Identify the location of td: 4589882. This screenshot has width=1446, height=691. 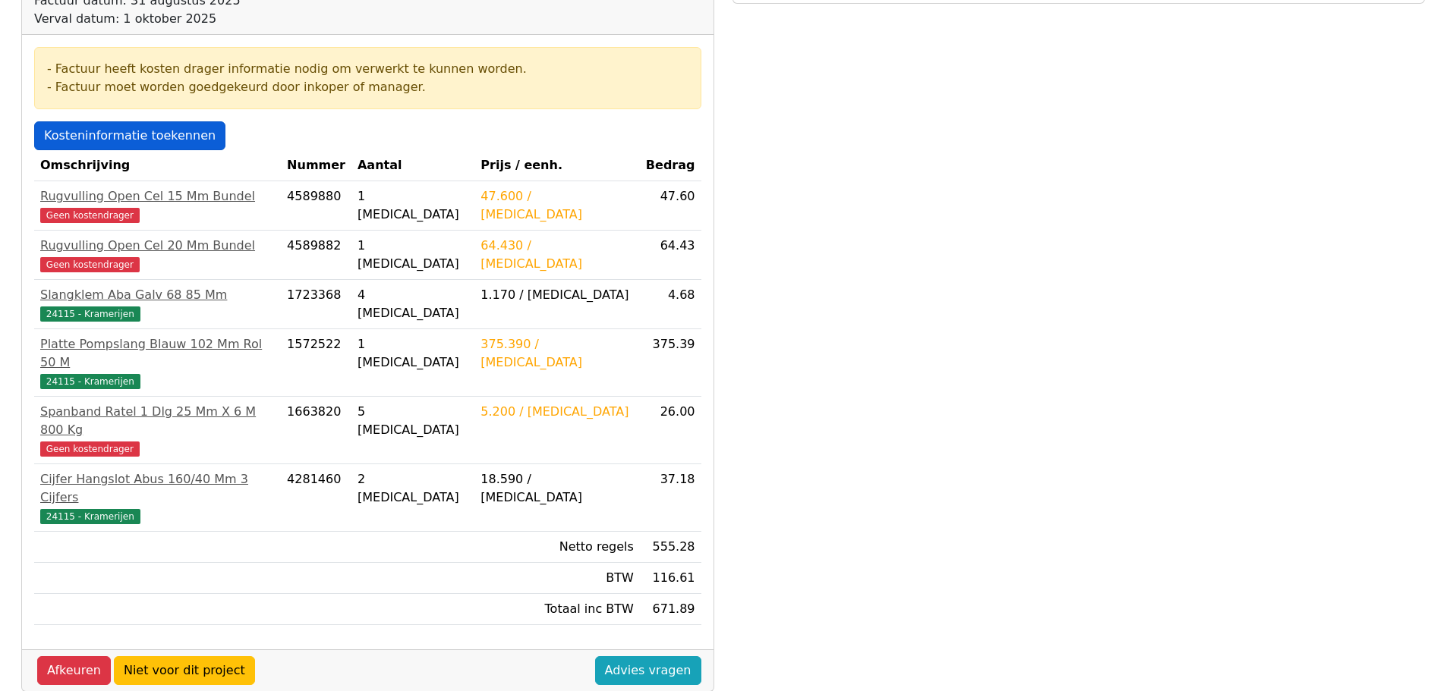
(316, 255).